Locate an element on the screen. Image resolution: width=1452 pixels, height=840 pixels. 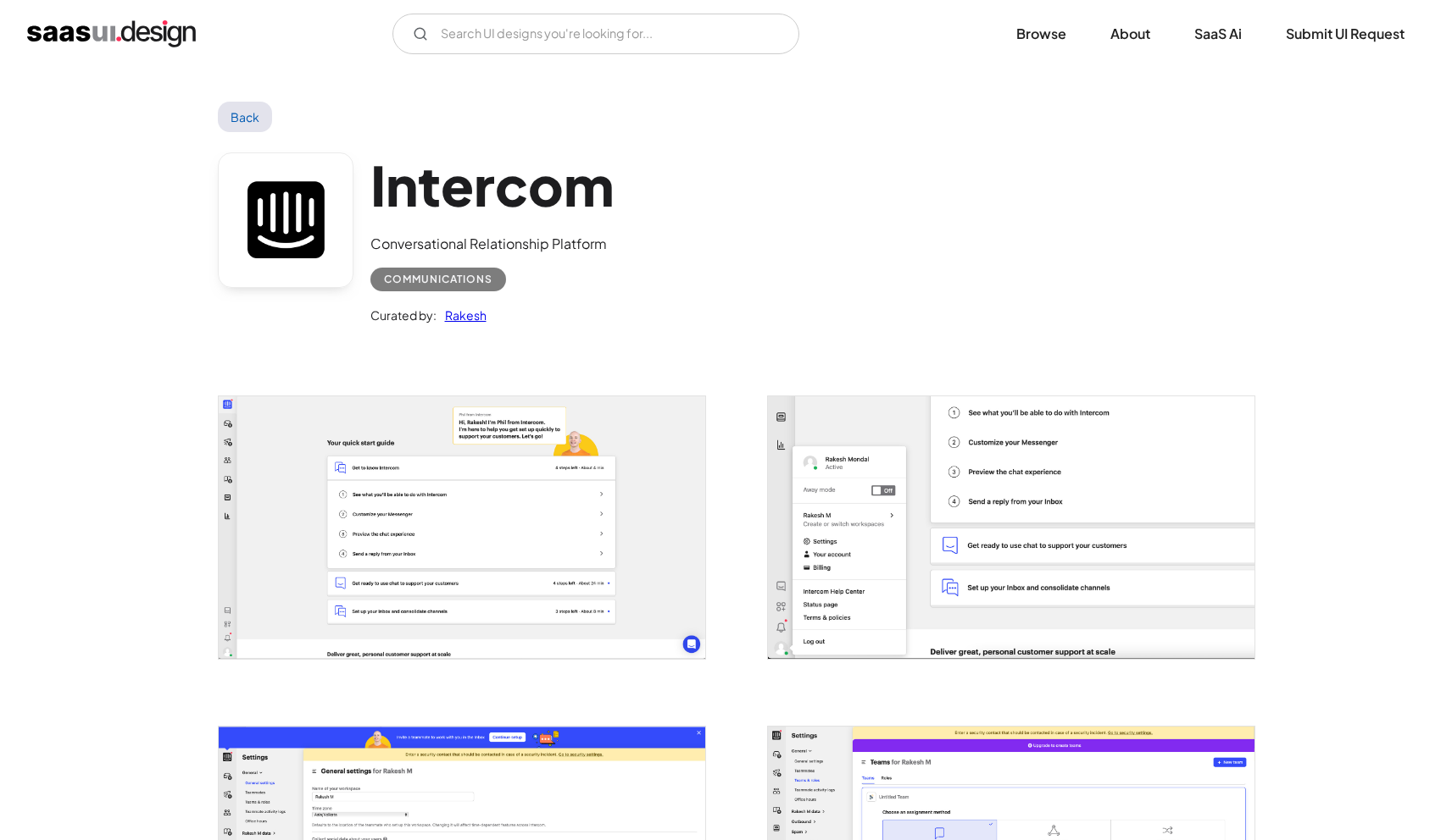
h1: Intercom is located at coordinates (492, 185).